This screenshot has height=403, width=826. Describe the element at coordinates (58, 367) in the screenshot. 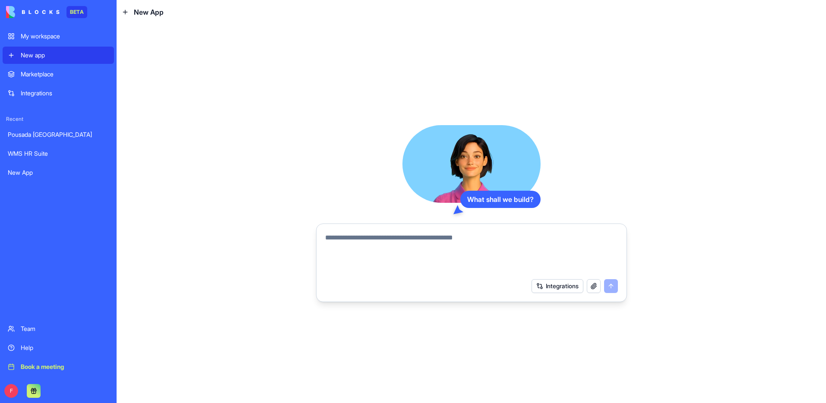

I see `a: Book a meeting` at that location.